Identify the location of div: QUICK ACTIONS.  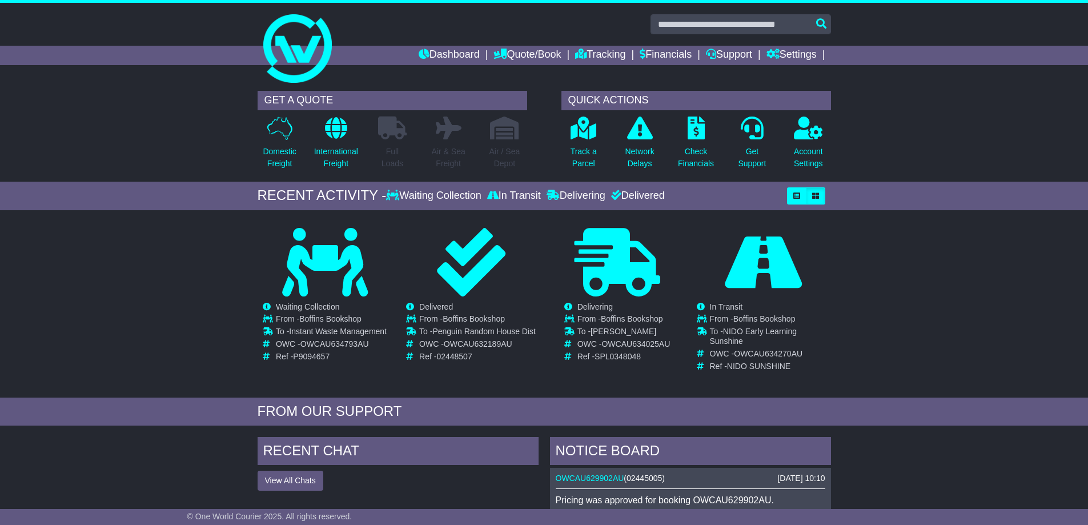
(696, 101).